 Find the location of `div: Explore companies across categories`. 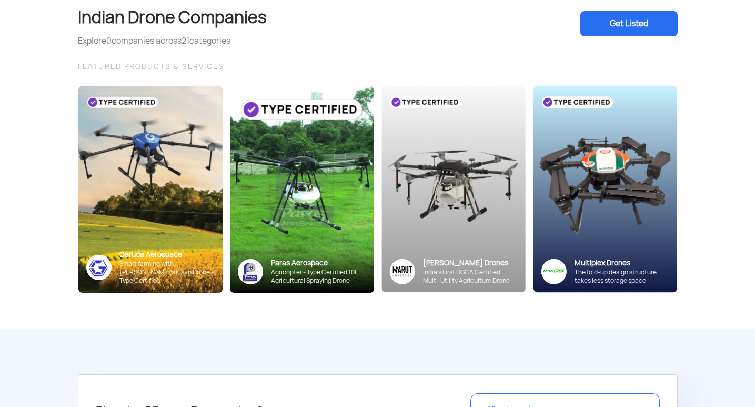

div: Explore companies across categories is located at coordinates (172, 41).